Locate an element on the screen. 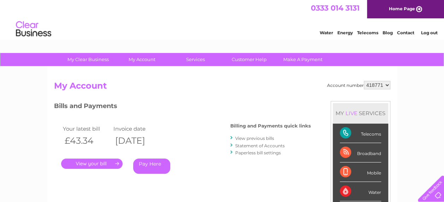 The height and width of the screenshot is (202, 444). td: Your latest bill is located at coordinates (87, 129).